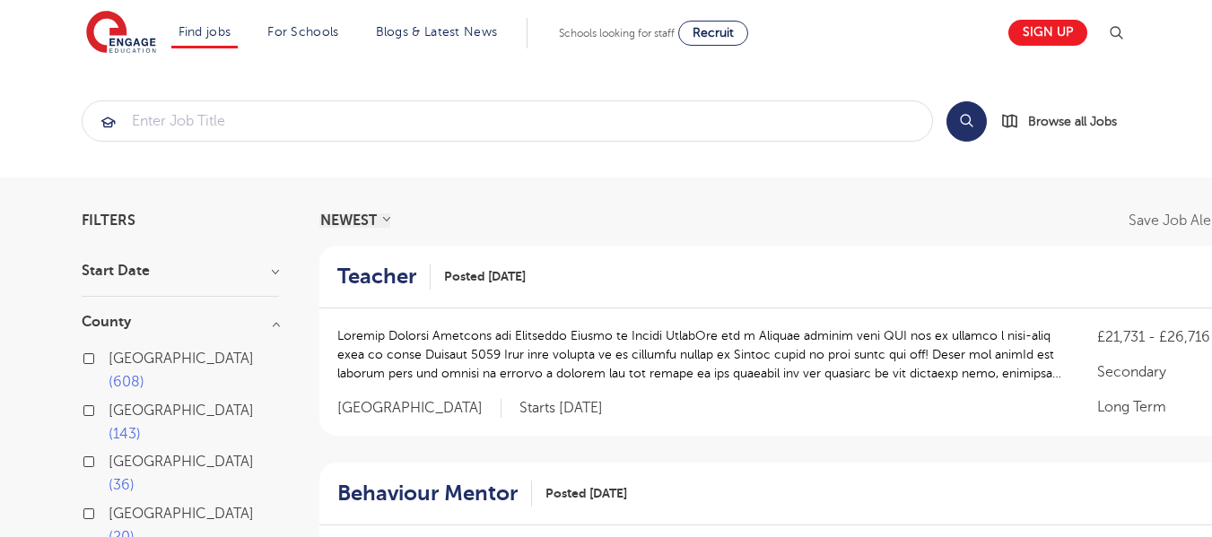  Describe the element at coordinates (1066, 121) in the screenshot. I see `a: Browse all Jobs` at that location.